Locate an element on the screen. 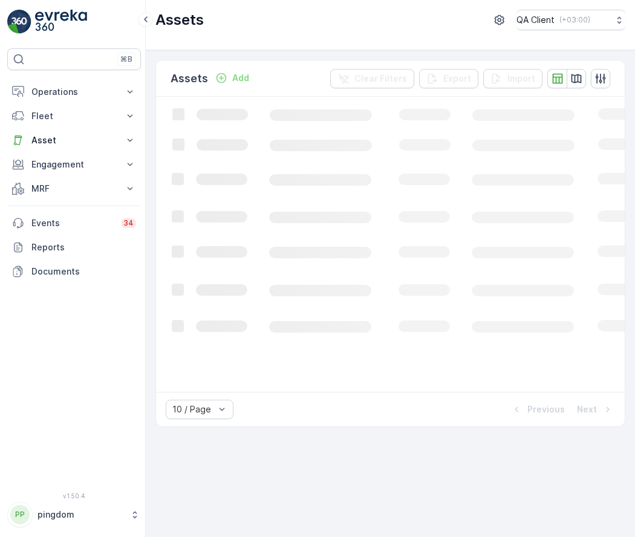 The height and width of the screenshot is (537, 635). p: Documents is located at coordinates (84, 272).